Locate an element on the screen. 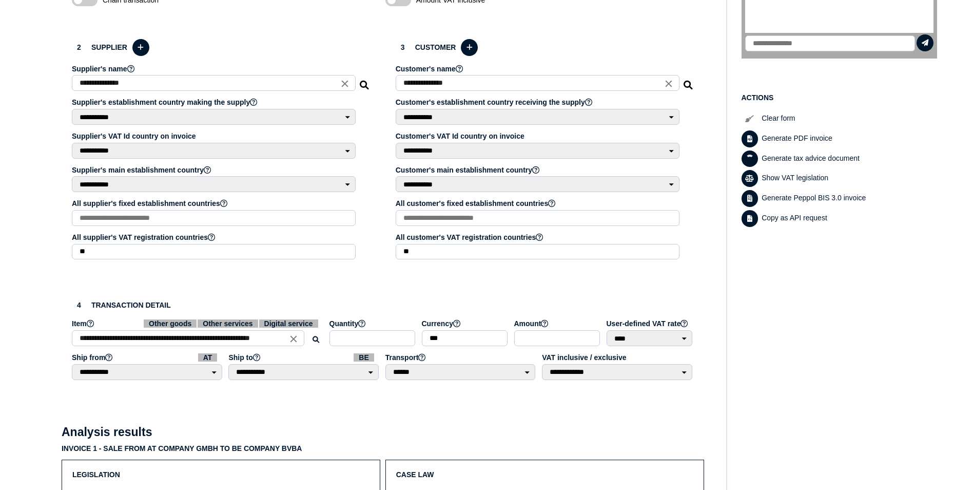  label: All supplier's VAT registration countries is located at coordinates (215, 237).